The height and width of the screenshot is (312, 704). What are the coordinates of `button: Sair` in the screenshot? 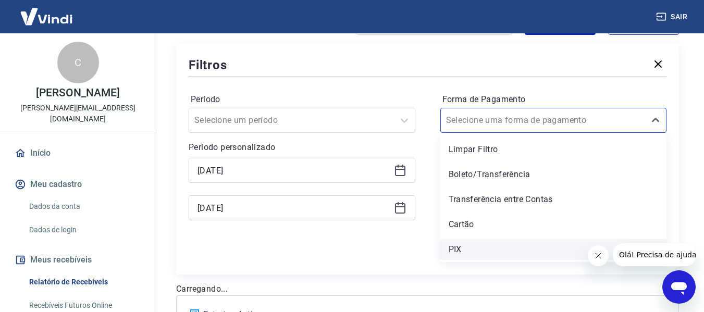 It's located at (673, 17).